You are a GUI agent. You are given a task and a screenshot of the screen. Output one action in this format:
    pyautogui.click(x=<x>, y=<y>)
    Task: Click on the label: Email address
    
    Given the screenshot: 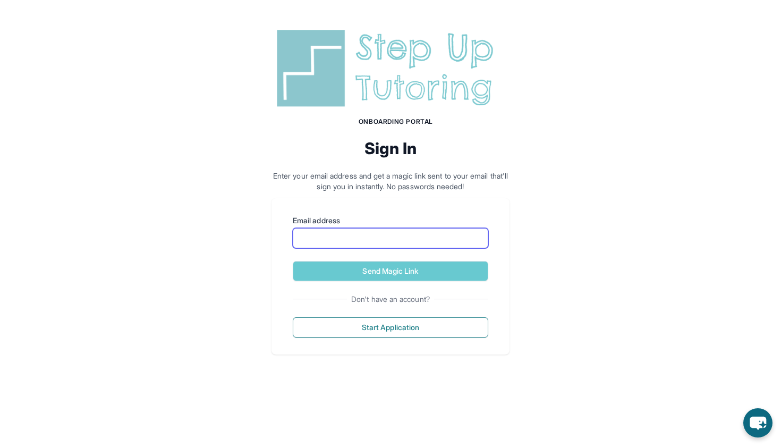 What is the action you would take?
    pyautogui.click(x=390, y=220)
    